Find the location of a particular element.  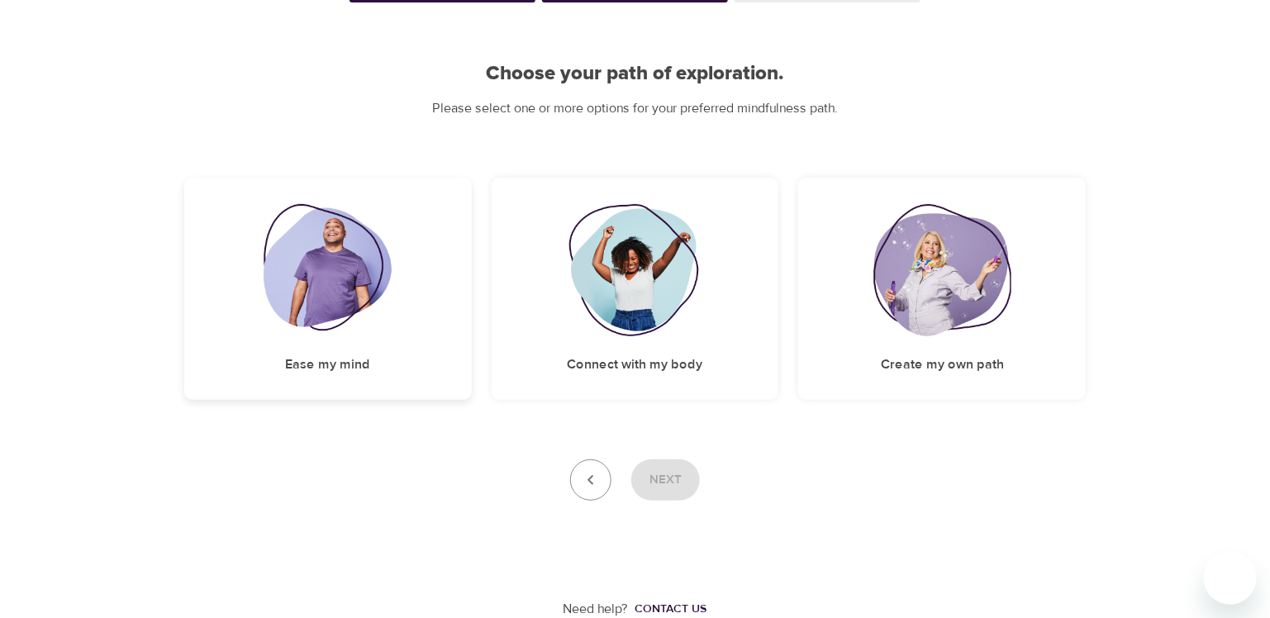

a: Contact us is located at coordinates (668, 609).